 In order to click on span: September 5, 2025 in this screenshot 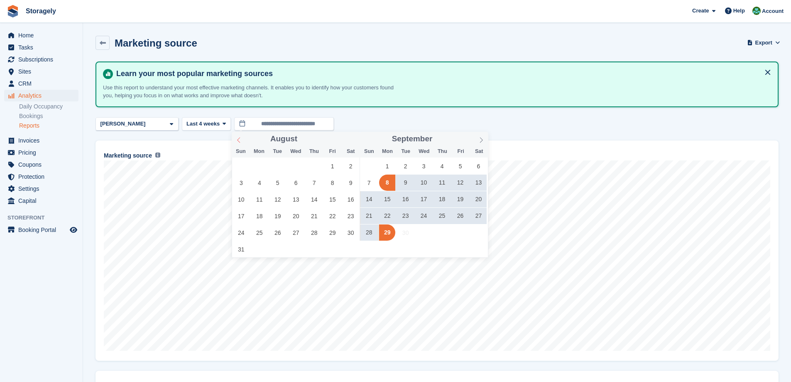, I will do `click(460, 166)`.